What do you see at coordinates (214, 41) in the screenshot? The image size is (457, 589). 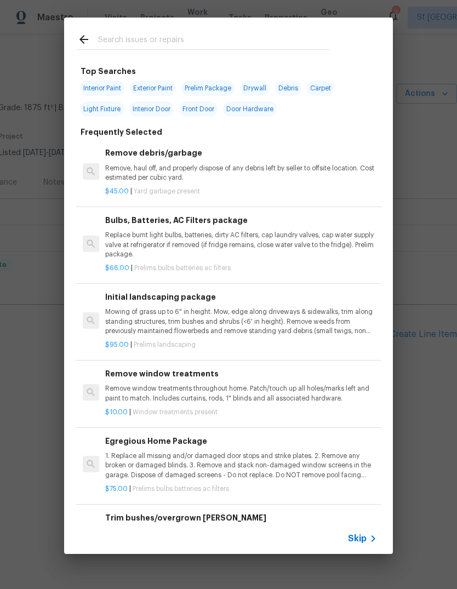 I see `input: Search issues or repairs` at bounding box center [214, 41].